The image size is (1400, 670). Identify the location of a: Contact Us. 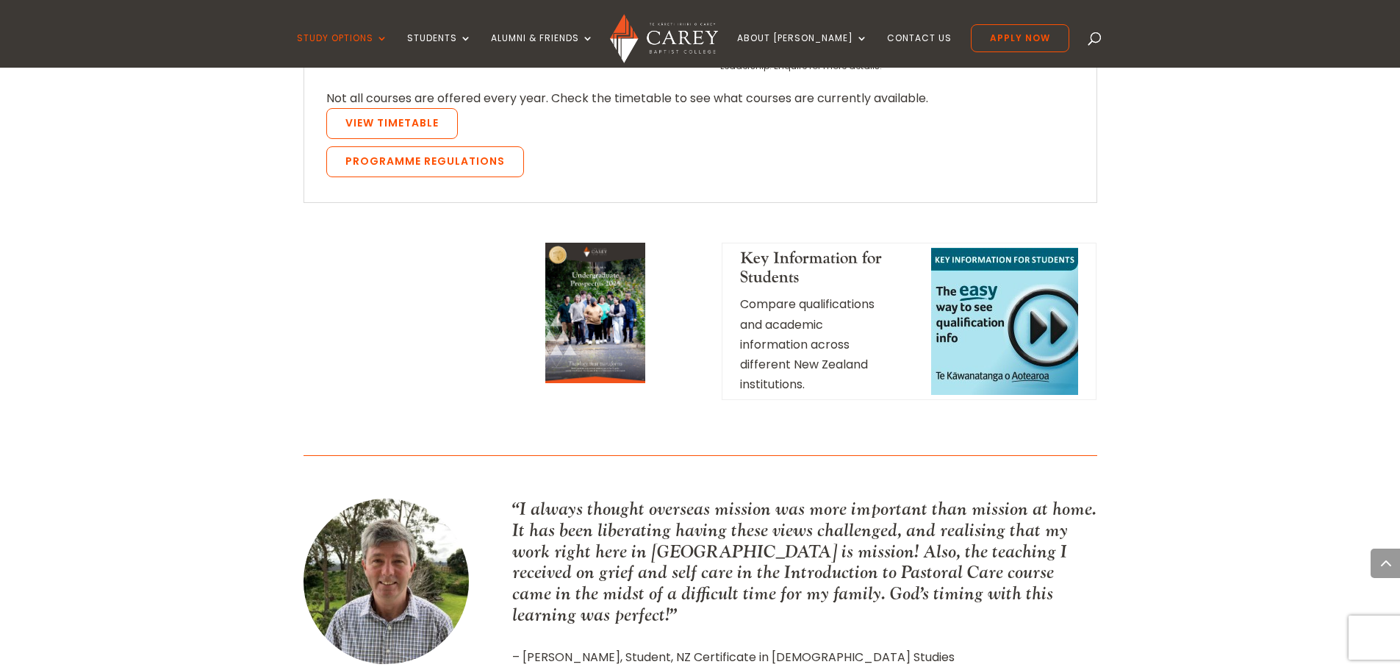
(920, 50).